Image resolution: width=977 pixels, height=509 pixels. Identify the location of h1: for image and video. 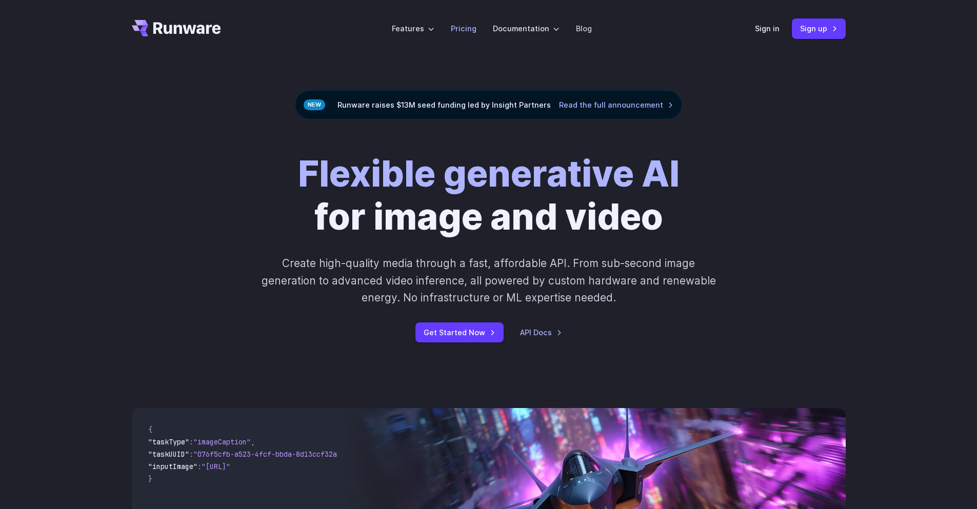
(489, 195).